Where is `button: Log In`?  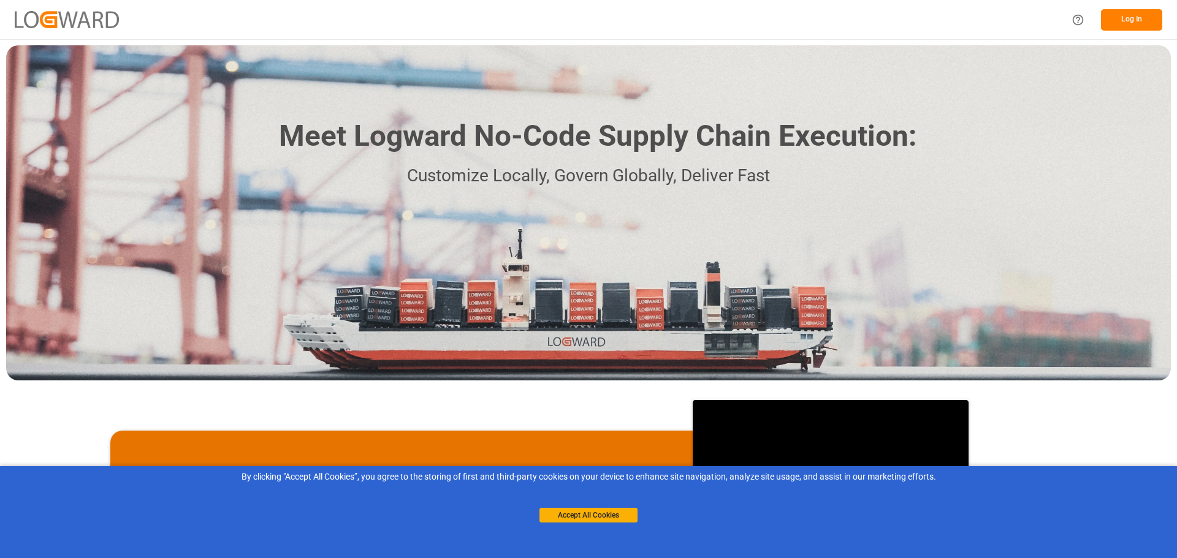 button: Log In is located at coordinates (1131, 20).